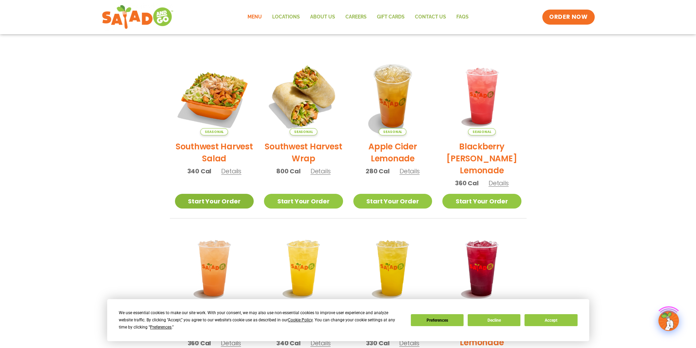 The height and width of the screenshot is (348, 696). What do you see at coordinates (286, 17) in the screenshot?
I see `a: Locations` at bounding box center [286, 17].